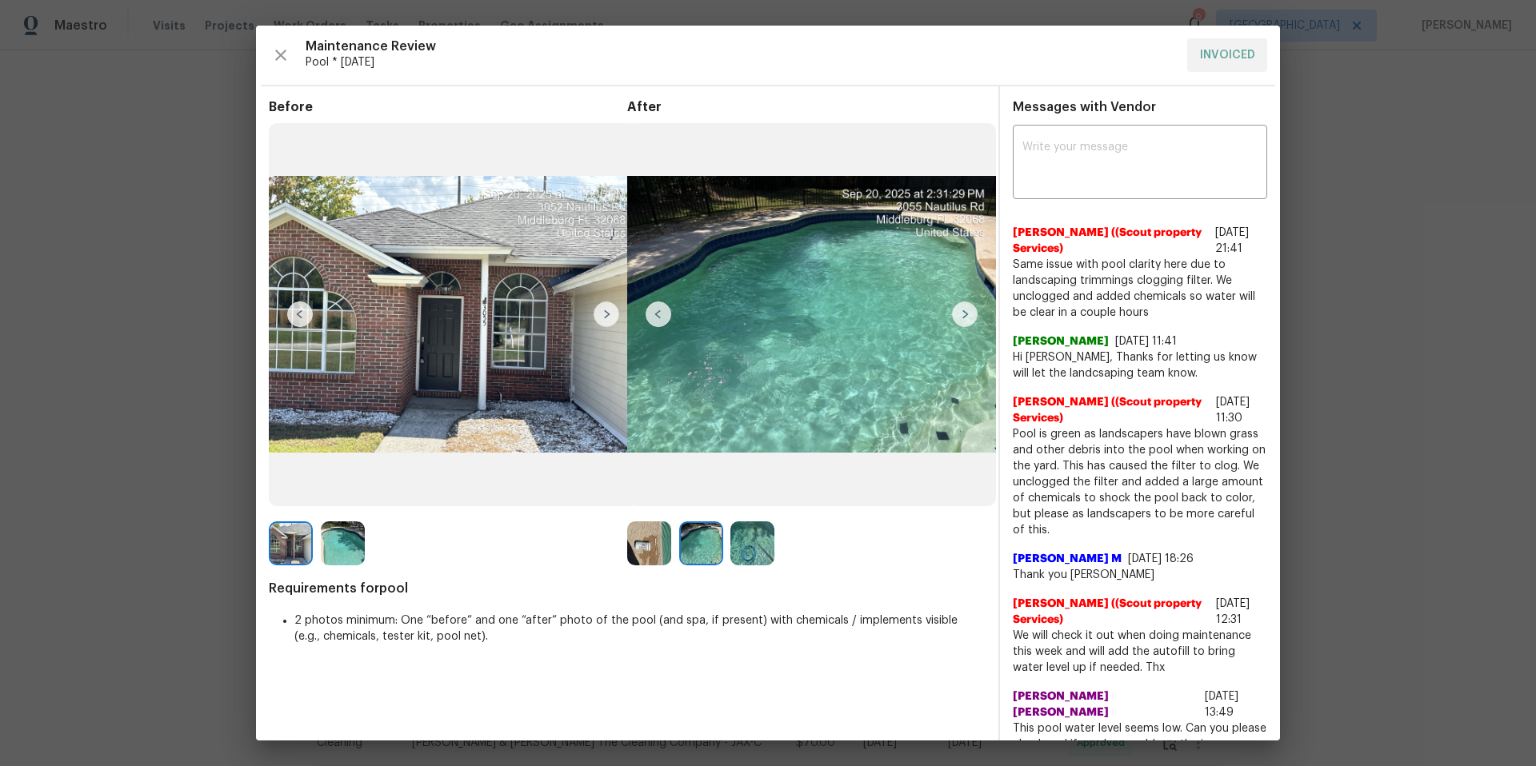 The height and width of the screenshot is (766, 1536). Describe the element at coordinates (627, 589) in the screenshot. I see `span: Requirements for pool` at that location.